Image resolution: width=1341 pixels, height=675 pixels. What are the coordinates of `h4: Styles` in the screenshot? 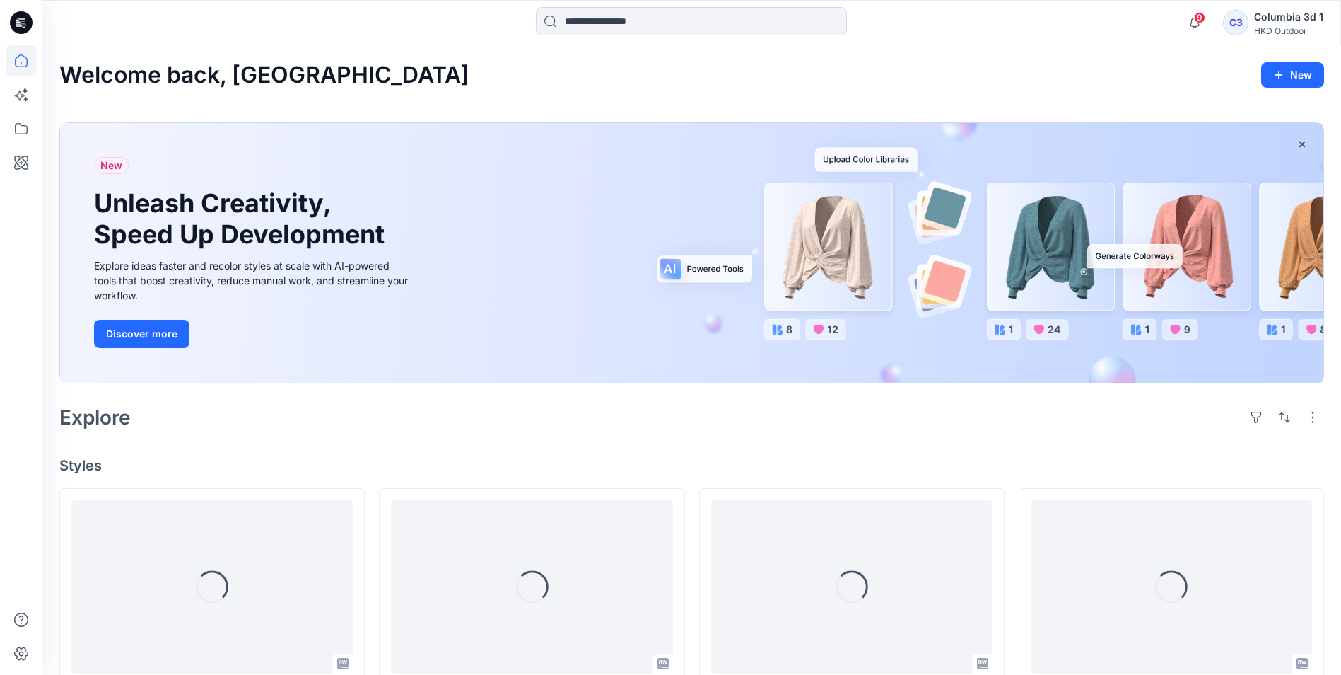 It's located at (691, 465).